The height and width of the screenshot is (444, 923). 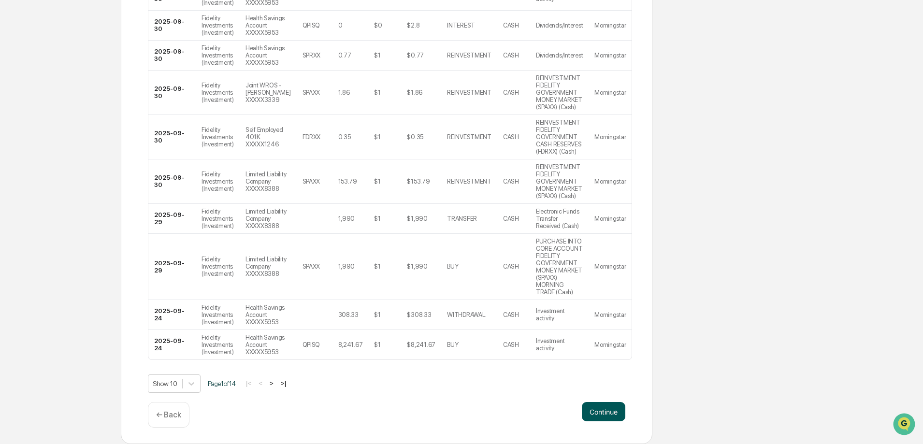 I want to click on a: 🔎Data Lookup, so click(x=35, y=145).